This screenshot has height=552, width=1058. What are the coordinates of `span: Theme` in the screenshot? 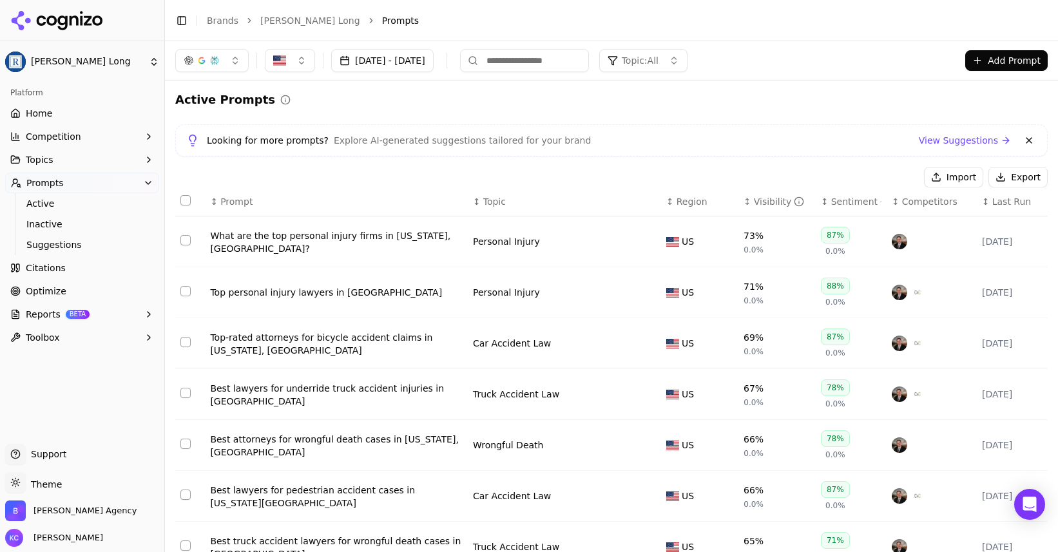 It's located at (44, 485).